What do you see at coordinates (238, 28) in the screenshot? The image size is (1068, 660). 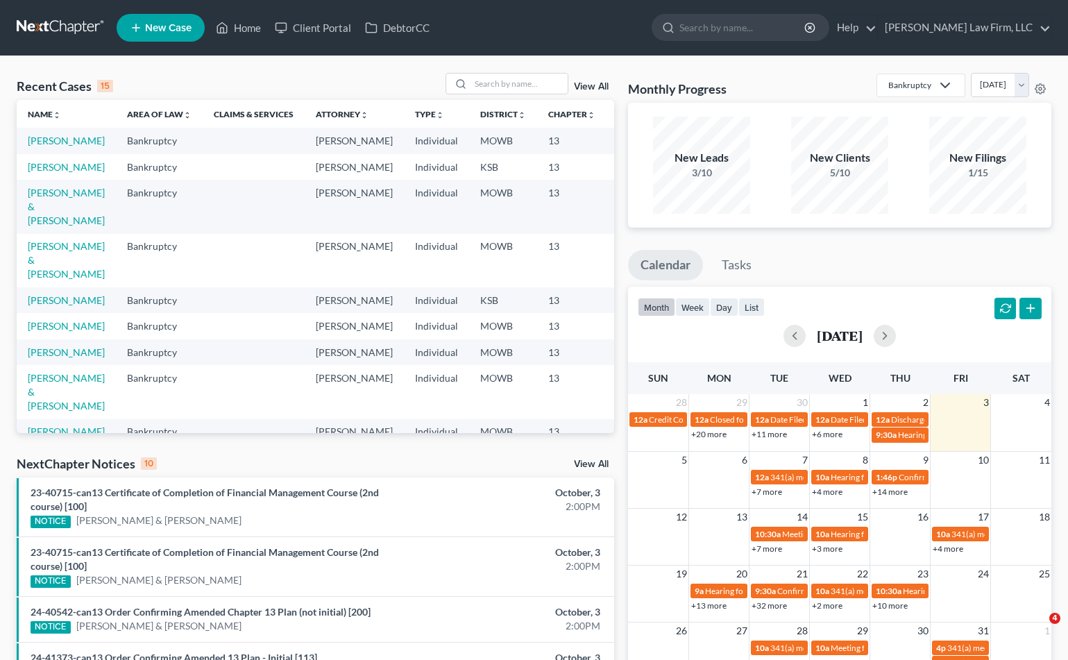 I see `a: Home` at bounding box center [238, 28].